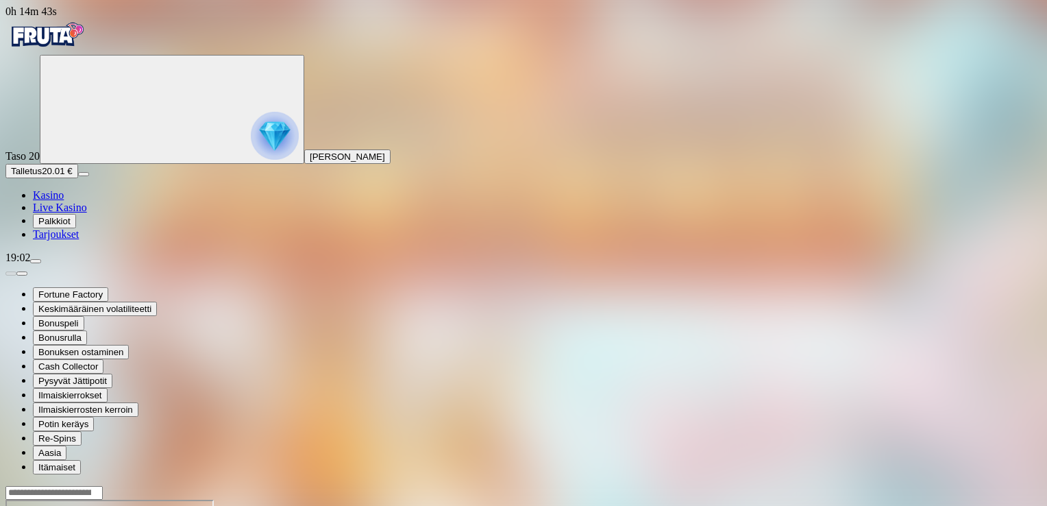 This screenshot has height=506, width=1047. Describe the element at coordinates (81, 352) in the screenshot. I see `button: Bonuksen ostaminen` at that location.